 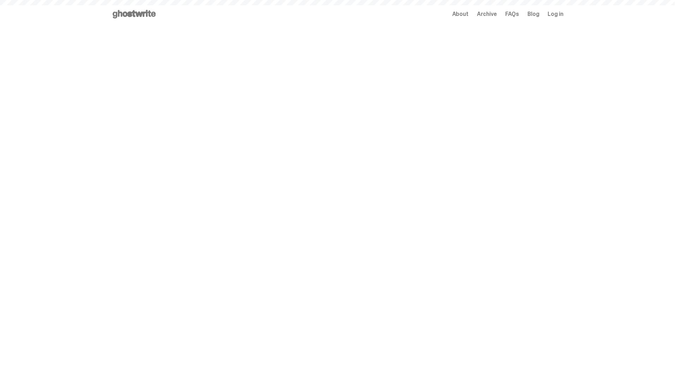 I want to click on a: Blog, so click(x=533, y=14).